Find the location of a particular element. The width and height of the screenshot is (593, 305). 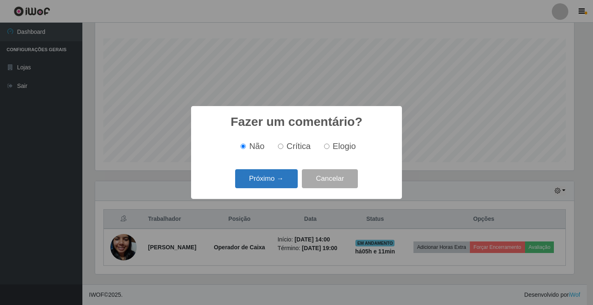

h2: Fazer um comentário? is located at coordinates (297, 122).